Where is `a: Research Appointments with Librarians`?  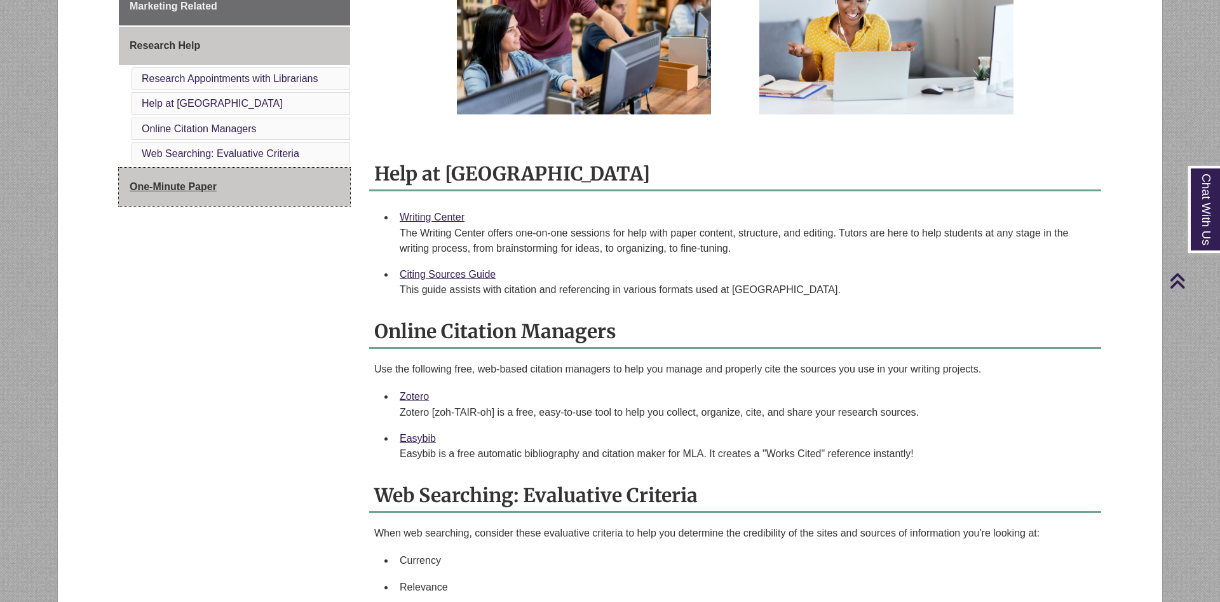 a: Research Appointments with Librarians is located at coordinates (229, 78).